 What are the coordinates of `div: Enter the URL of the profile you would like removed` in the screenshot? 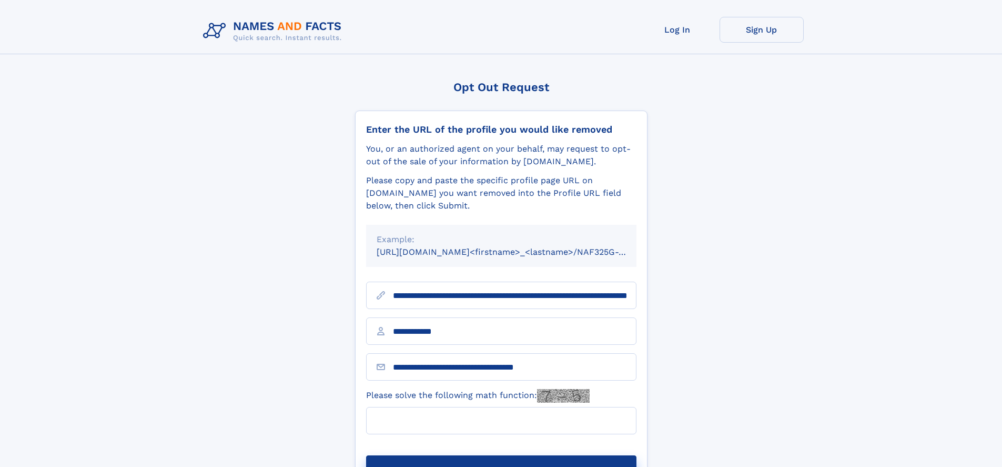 It's located at (501, 129).